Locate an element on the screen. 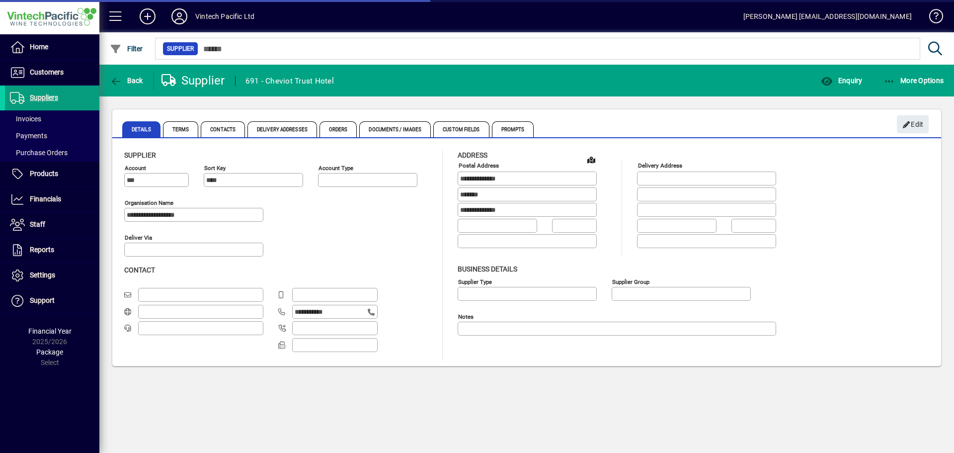 The image size is (954, 453). span: Business details is located at coordinates (488, 269).